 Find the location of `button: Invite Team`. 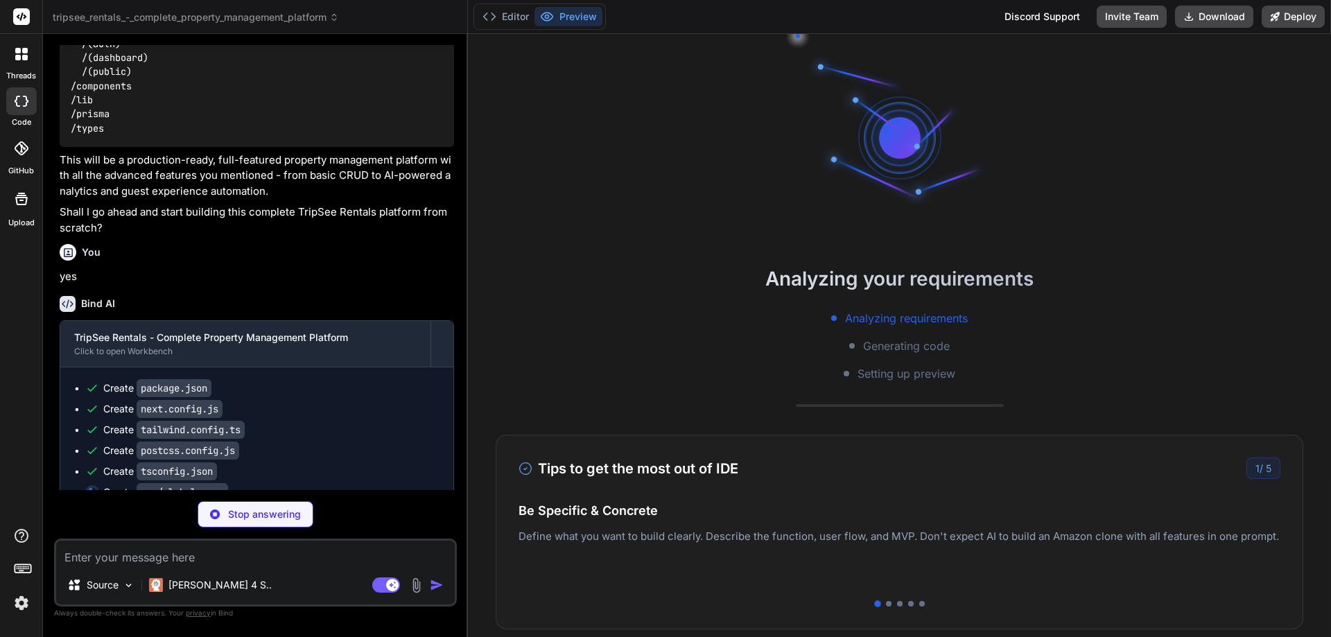

button: Invite Team is located at coordinates (1131, 17).